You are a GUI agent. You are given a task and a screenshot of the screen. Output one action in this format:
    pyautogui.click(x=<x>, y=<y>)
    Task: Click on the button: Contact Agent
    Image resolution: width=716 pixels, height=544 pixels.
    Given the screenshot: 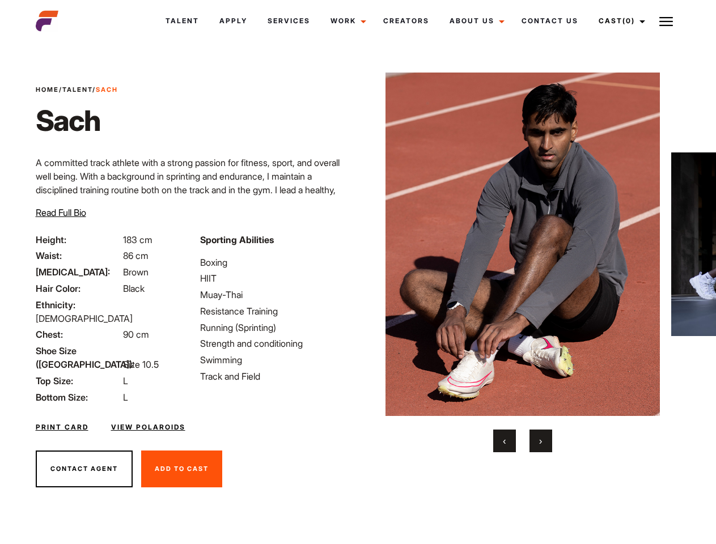 What is the action you would take?
    pyautogui.click(x=84, y=469)
    